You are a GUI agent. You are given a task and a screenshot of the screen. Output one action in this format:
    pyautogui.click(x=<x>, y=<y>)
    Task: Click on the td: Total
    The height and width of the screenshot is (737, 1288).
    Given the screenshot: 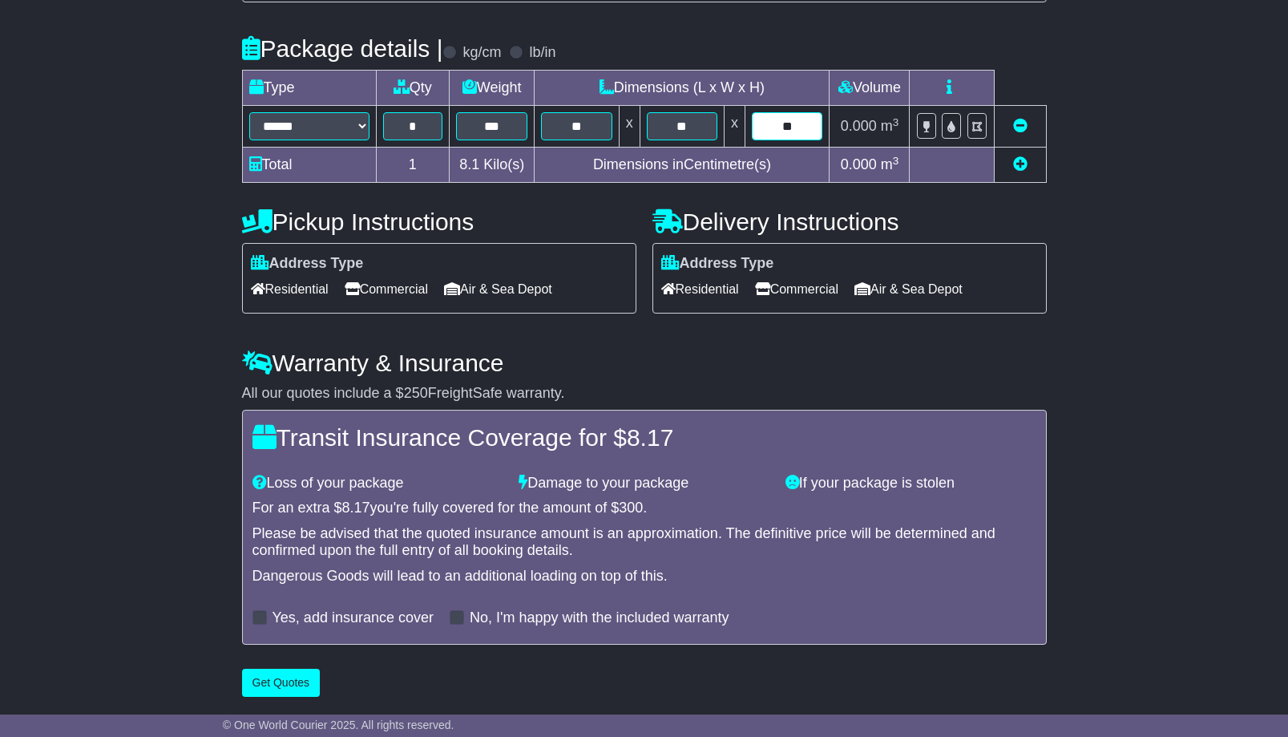 What is the action you would take?
    pyautogui.click(x=309, y=165)
    